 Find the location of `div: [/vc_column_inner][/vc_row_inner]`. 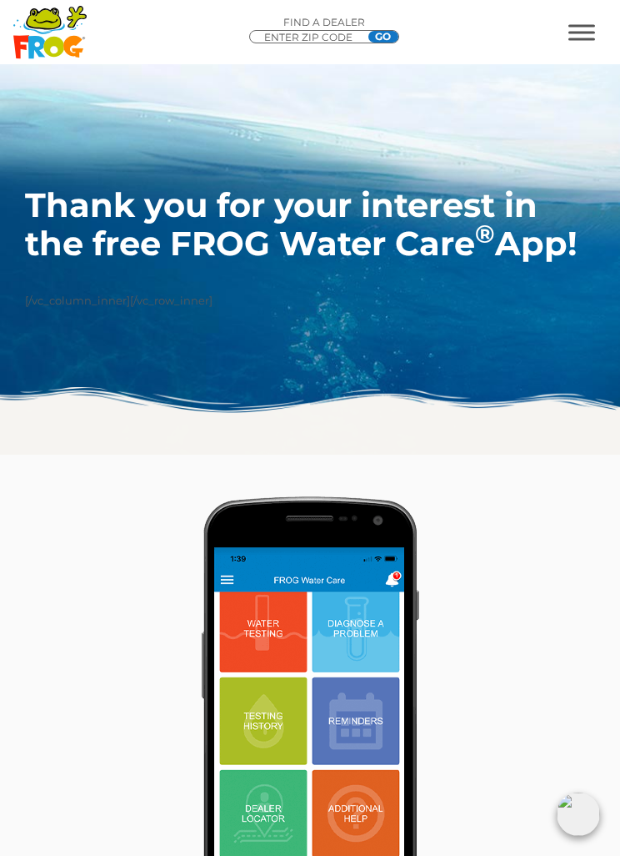

div: [/vc_column_inner][/vc_row_inner] is located at coordinates (310, 247).